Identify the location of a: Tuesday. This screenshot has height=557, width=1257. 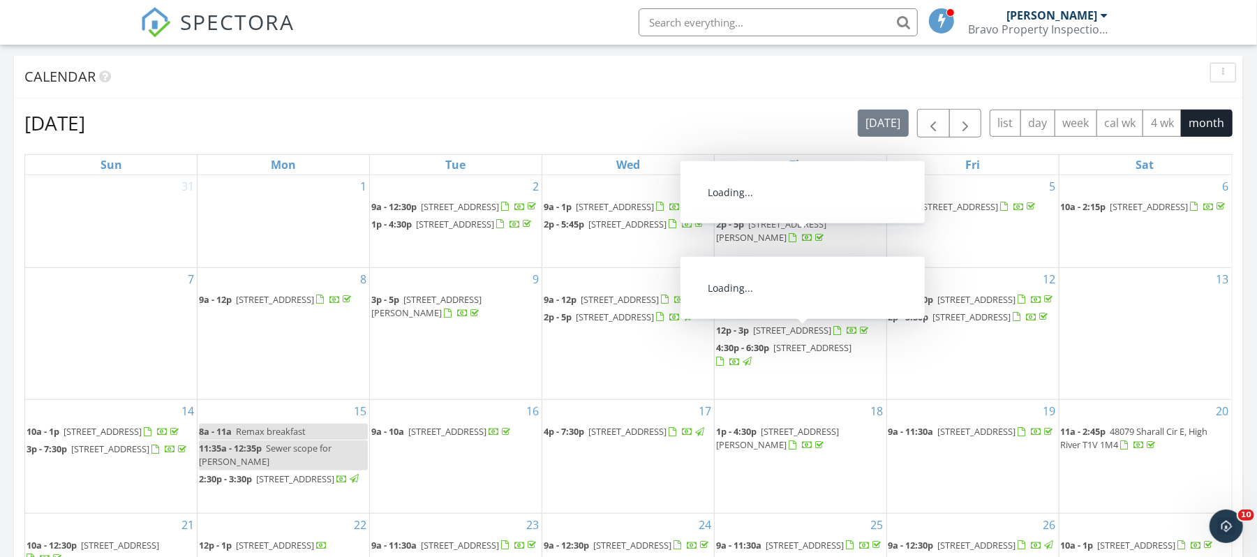
(456, 165).